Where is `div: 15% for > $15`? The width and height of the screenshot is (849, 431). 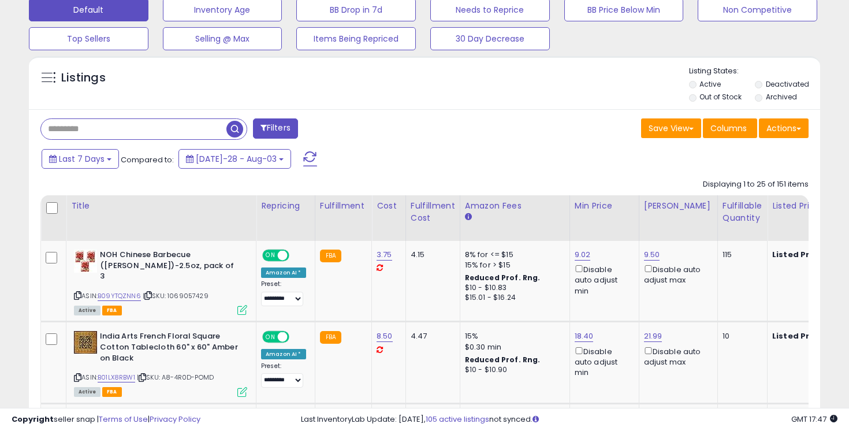 div: 15% for > $15 is located at coordinates (513, 265).